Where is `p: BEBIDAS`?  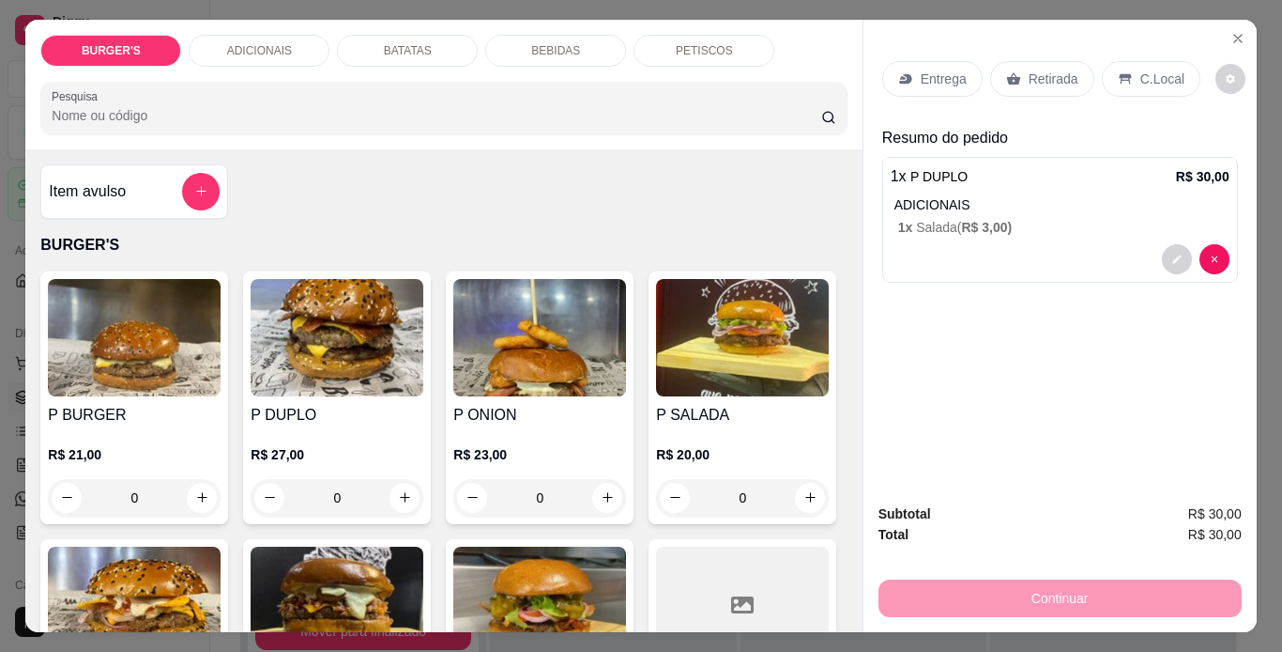 p: BEBIDAS is located at coordinates (556, 51).